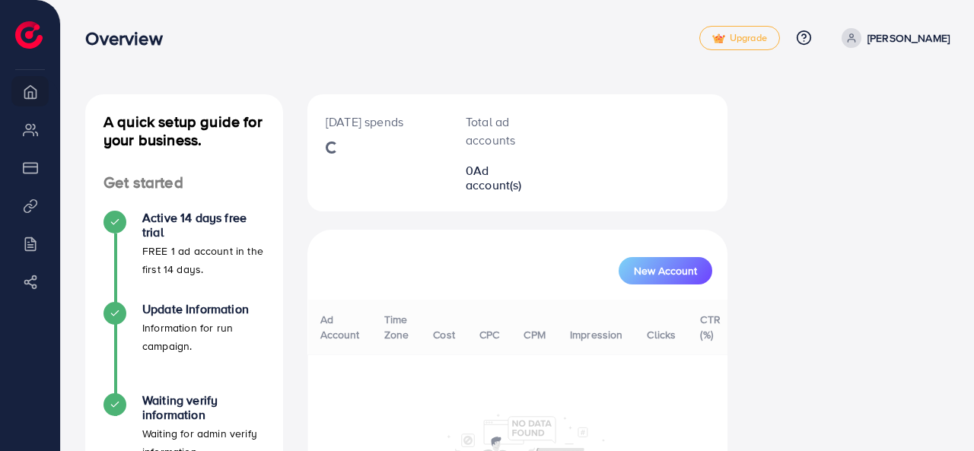 The width and height of the screenshot is (974, 451). What do you see at coordinates (184, 348) in the screenshot?
I see `li: Update Information` at bounding box center [184, 348].